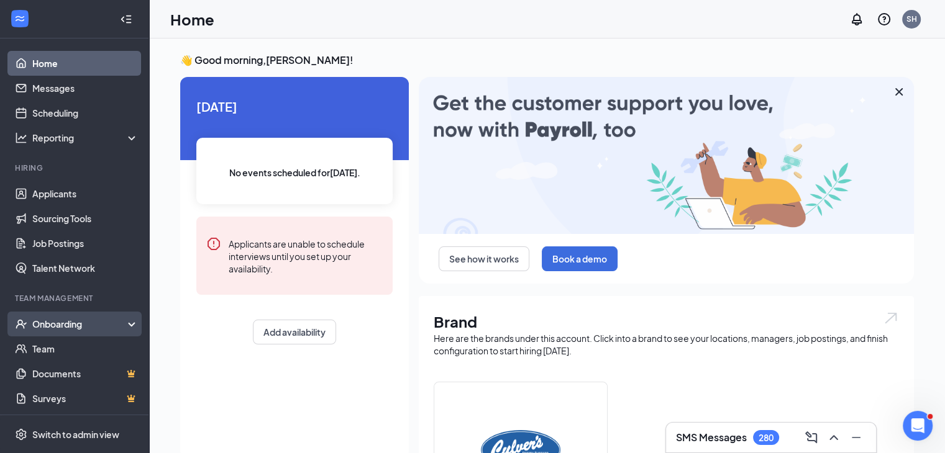  What do you see at coordinates (86, 138) in the screenshot?
I see `div: Reporting` at bounding box center [86, 138].